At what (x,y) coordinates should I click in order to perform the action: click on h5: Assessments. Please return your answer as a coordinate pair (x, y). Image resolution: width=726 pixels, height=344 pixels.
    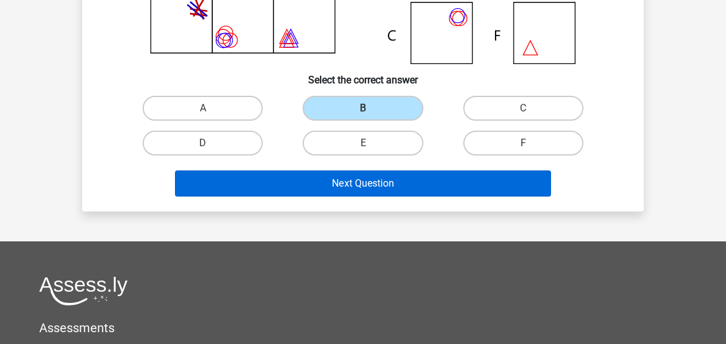
    Looking at the image, I should click on (363, 328).